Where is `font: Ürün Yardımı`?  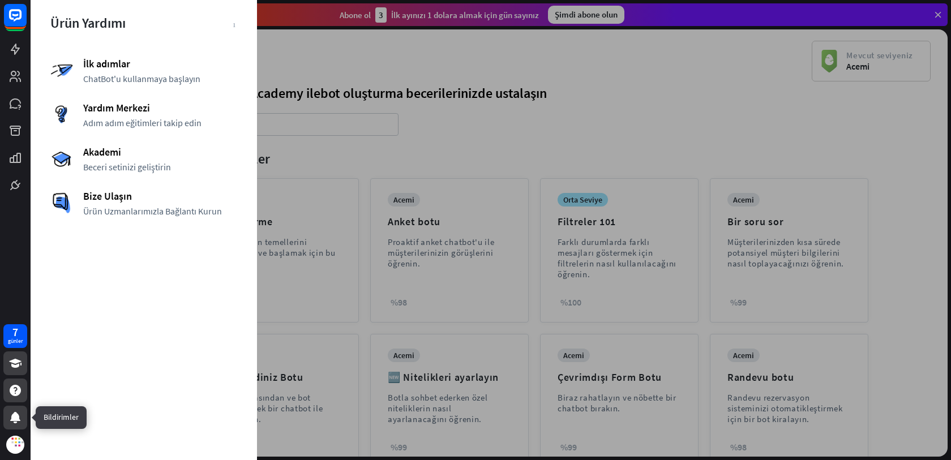
font: Ürün Yardımı is located at coordinates (88, 23).